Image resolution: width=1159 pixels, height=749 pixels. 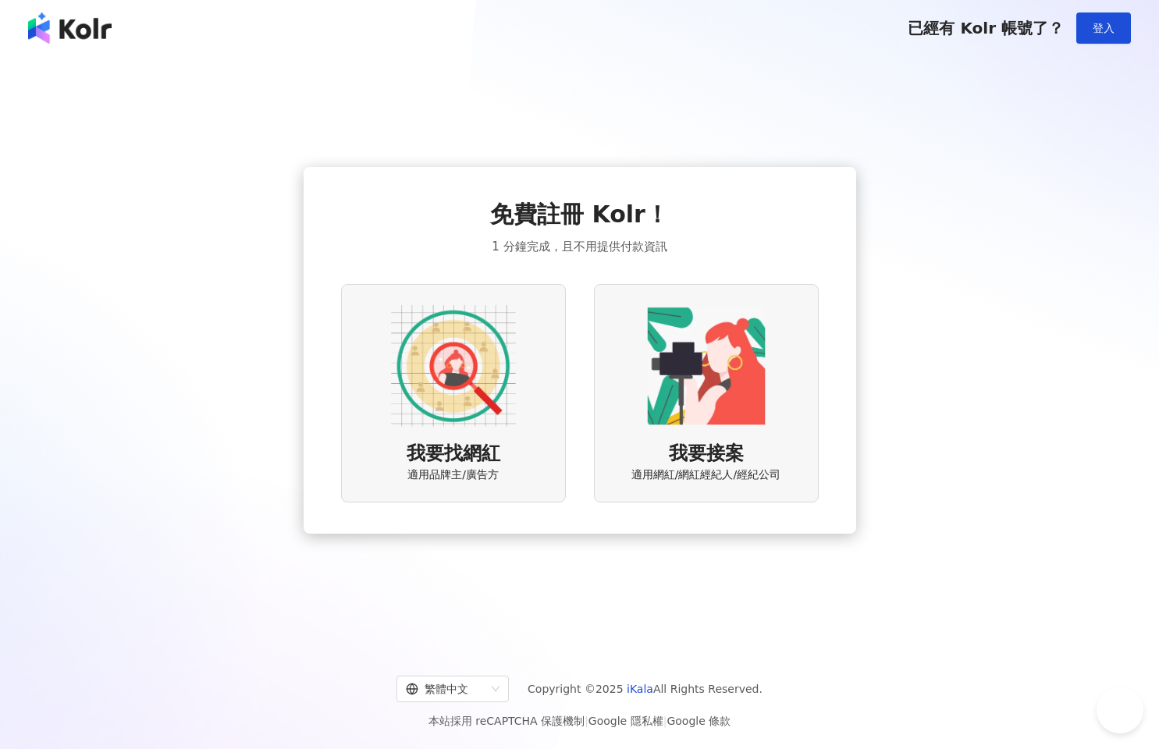 I want to click on img: AD identity option, so click(x=454, y=366).